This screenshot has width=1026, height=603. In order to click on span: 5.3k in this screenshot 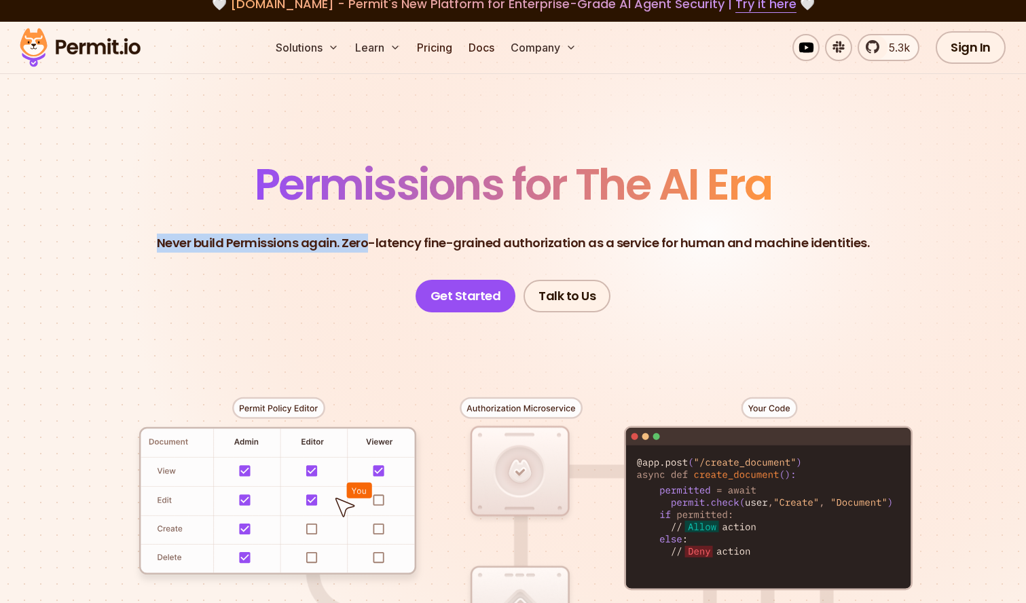, I will do `click(895, 48)`.